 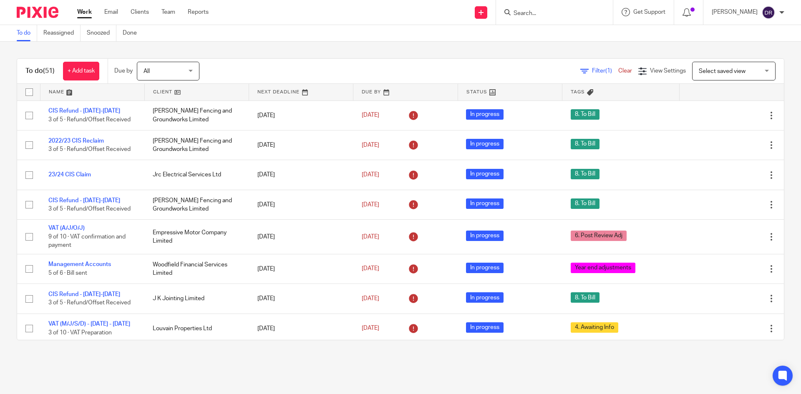 I want to click on span: 4. Awaiting Info, so click(x=594, y=327).